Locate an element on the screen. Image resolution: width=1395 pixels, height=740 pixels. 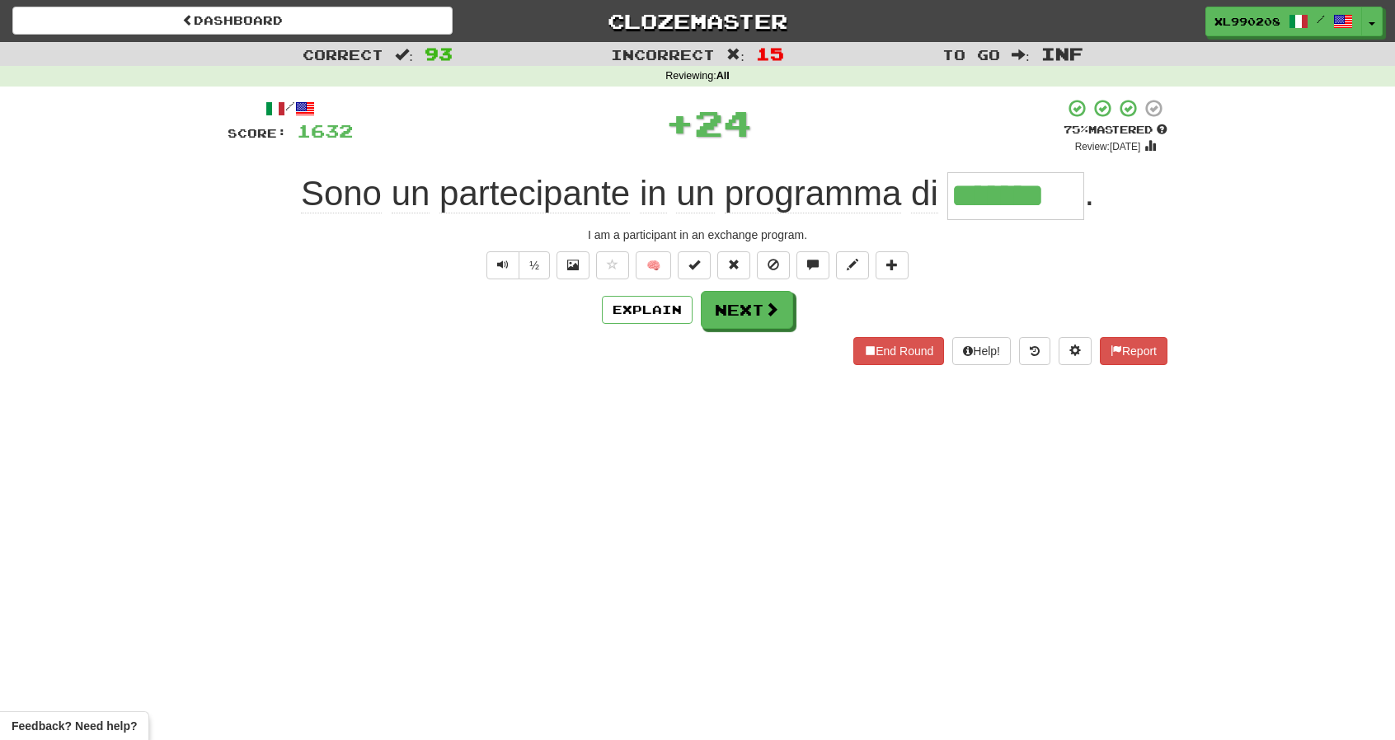
span: To go is located at coordinates (971, 54).